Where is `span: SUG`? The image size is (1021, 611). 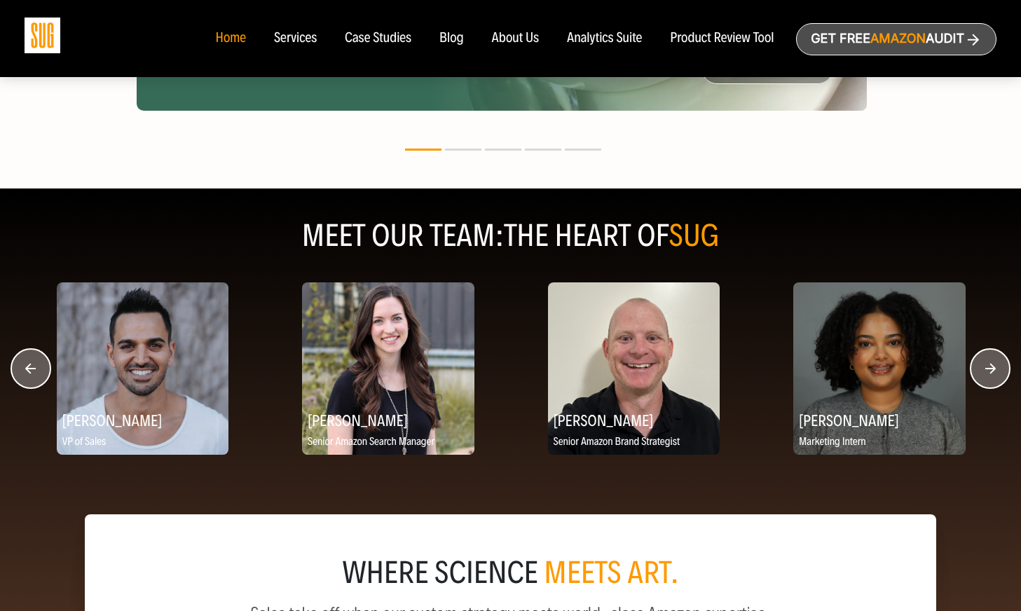 span: SUG is located at coordinates (695, 236).